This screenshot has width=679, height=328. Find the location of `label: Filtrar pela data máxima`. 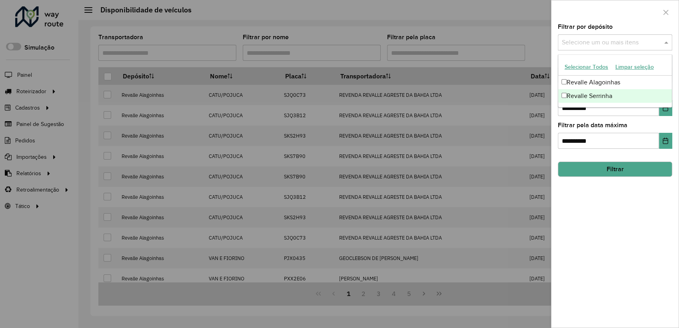

label: Filtrar pela data máxima is located at coordinates (593, 125).